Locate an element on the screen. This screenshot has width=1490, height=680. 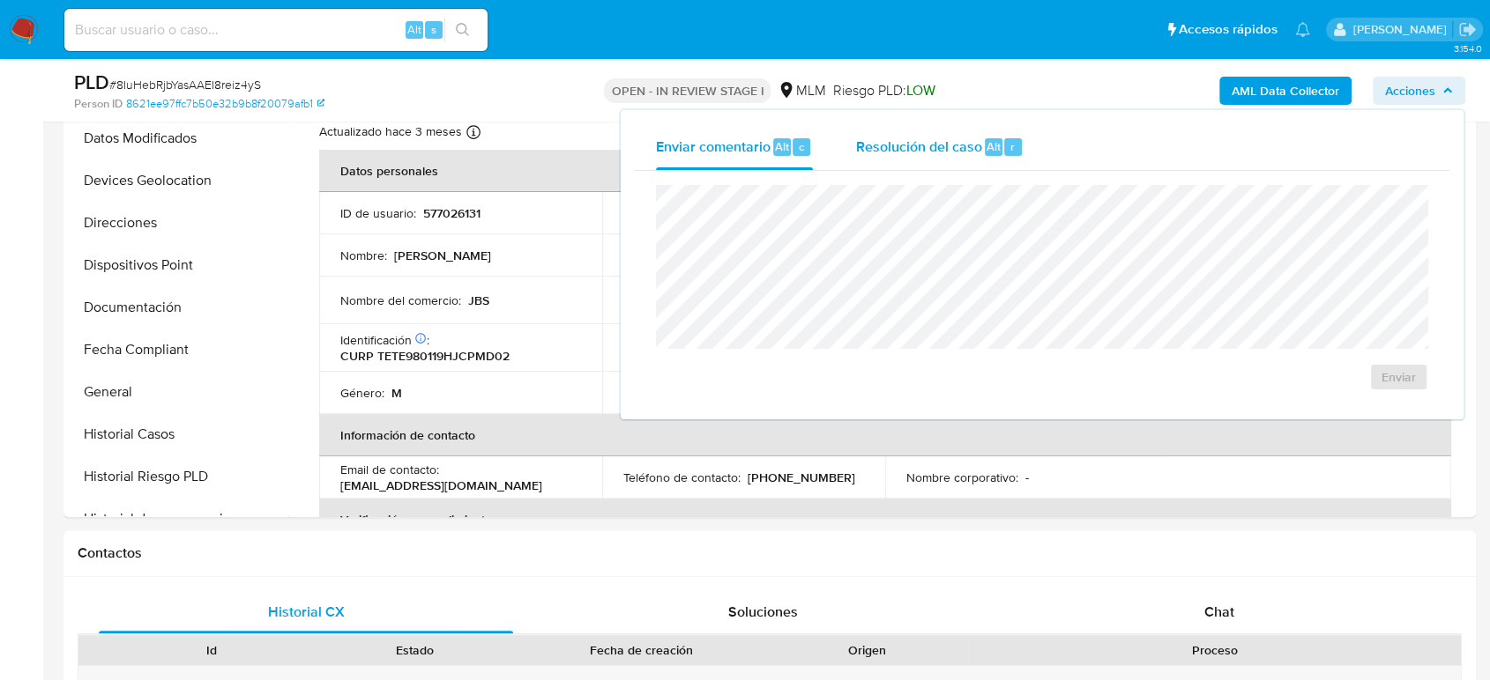
span: LOW is located at coordinates (919, 90).